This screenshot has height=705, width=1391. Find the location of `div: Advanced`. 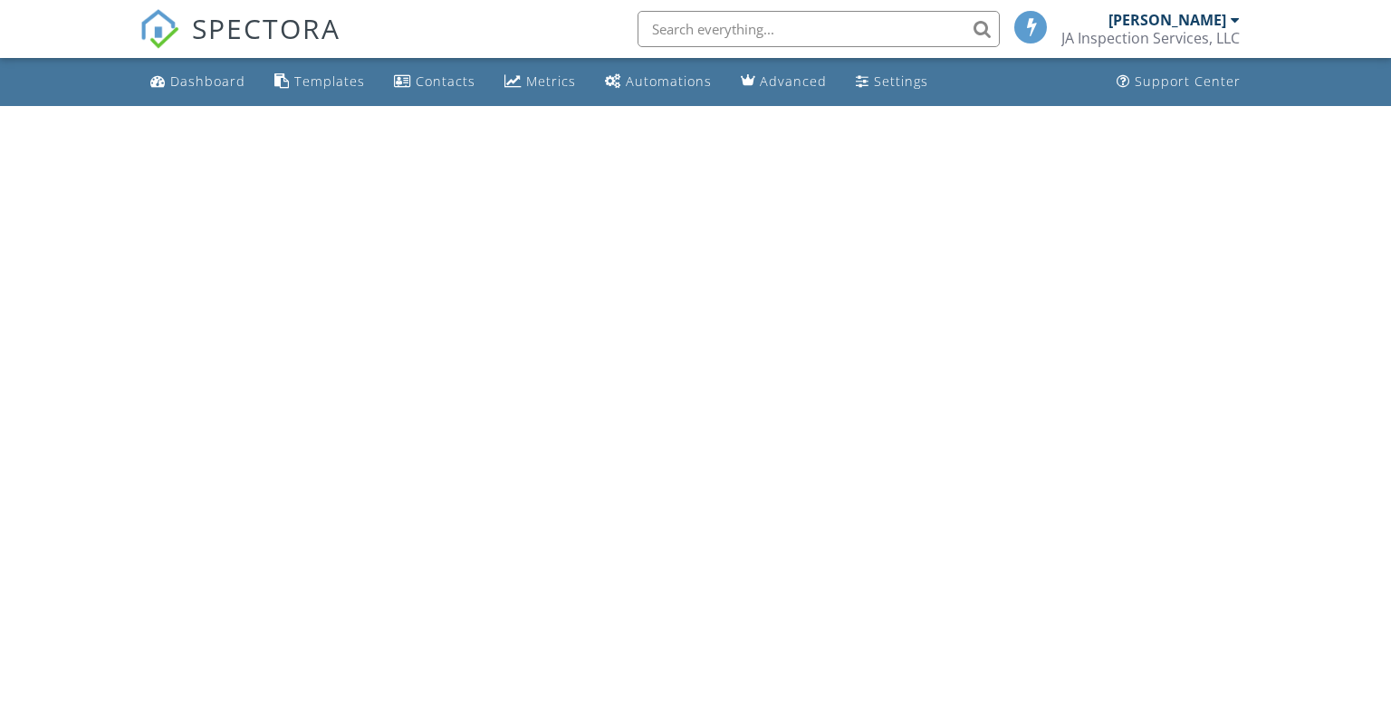

div: Advanced is located at coordinates (793, 81).